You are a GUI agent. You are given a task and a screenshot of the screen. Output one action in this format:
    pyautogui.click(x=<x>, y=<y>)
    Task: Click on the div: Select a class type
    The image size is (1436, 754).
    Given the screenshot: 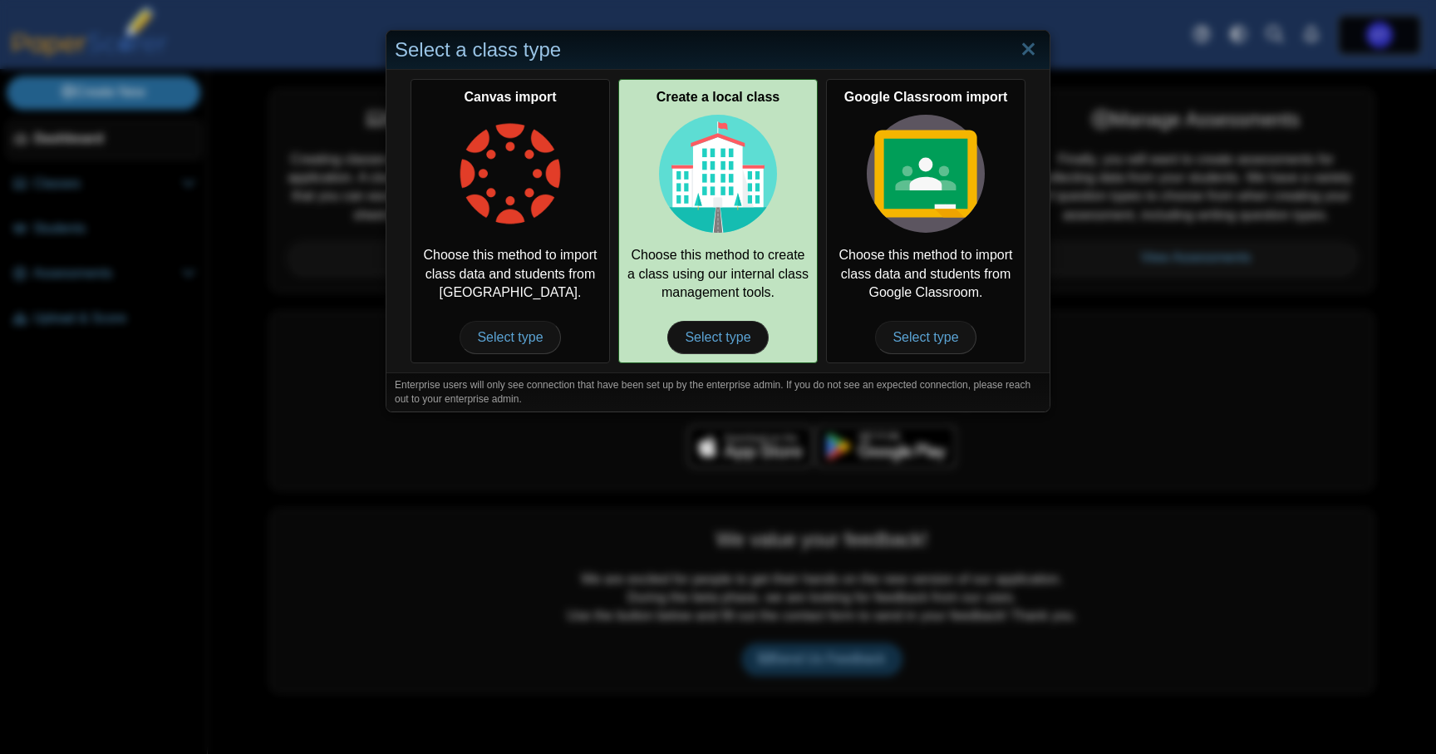 What is the action you would take?
    pyautogui.click(x=718, y=50)
    